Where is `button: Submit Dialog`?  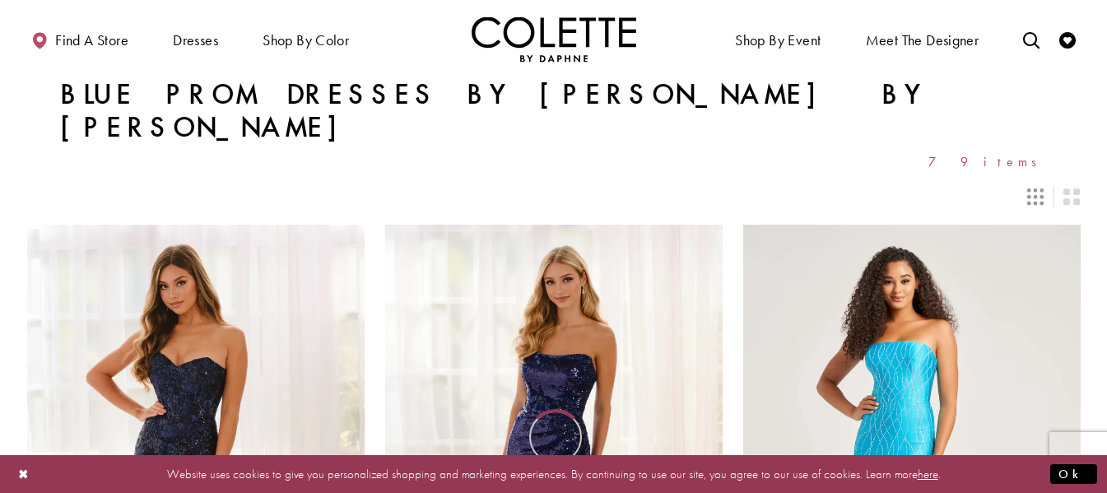 button: Submit Dialog is located at coordinates (1074, 473).